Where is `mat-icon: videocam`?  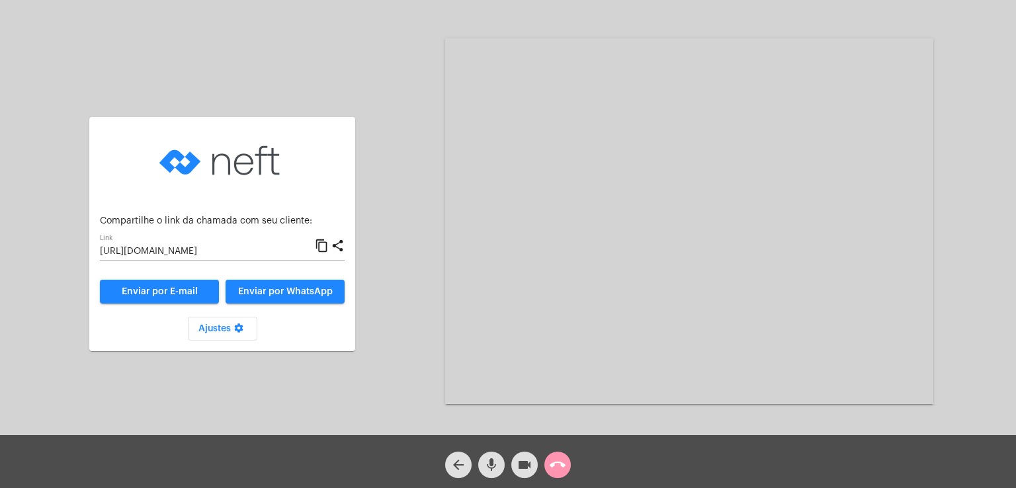 mat-icon: videocam is located at coordinates (524, 465).